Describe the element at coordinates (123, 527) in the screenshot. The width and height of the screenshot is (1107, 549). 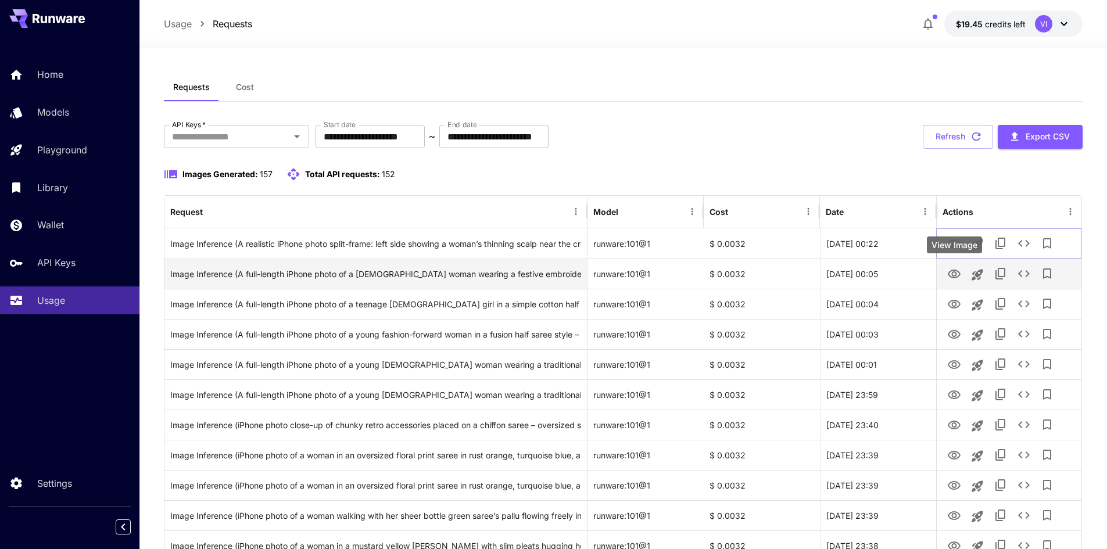
I see `button: Collapse sidebar` at that location.